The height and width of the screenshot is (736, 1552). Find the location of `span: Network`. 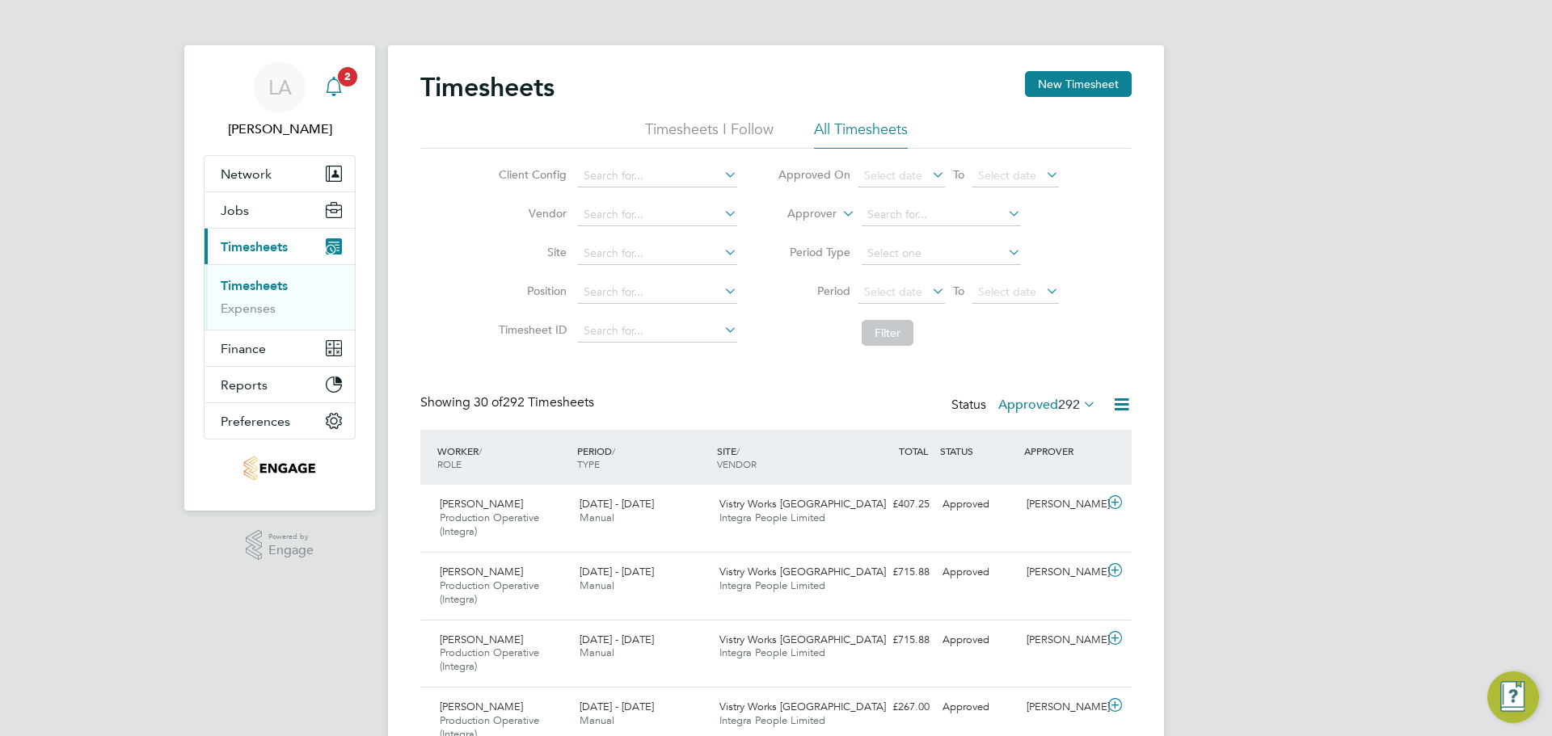

span: Network is located at coordinates (246, 174).